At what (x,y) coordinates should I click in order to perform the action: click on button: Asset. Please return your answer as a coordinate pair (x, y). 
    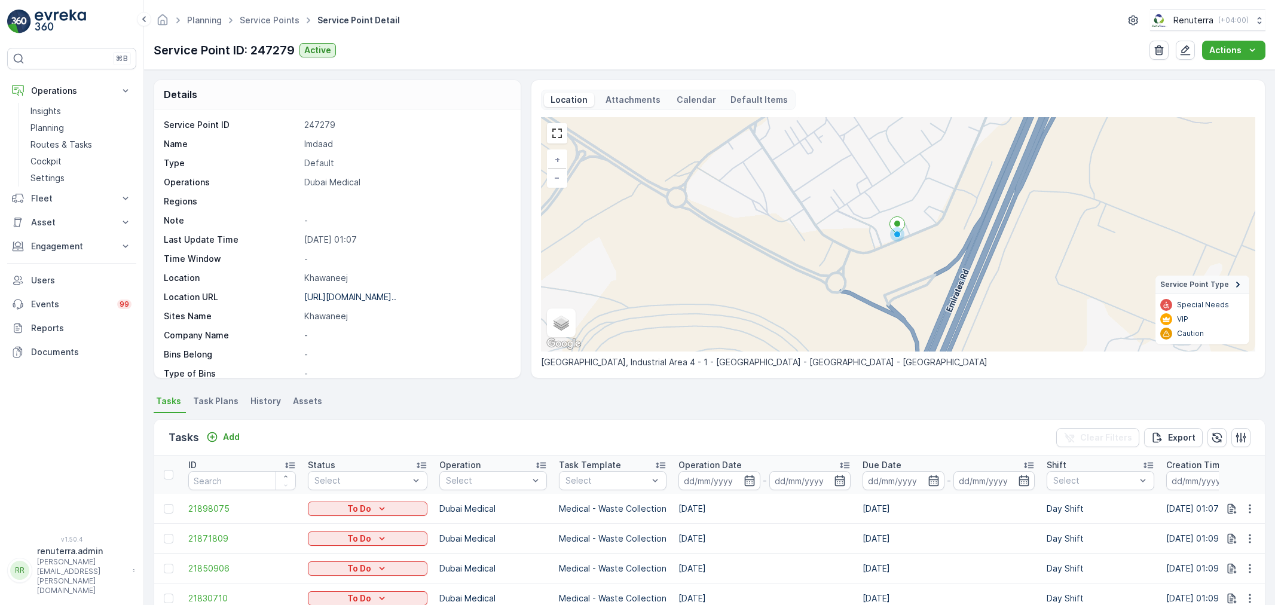
    Looking at the image, I should click on (72, 222).